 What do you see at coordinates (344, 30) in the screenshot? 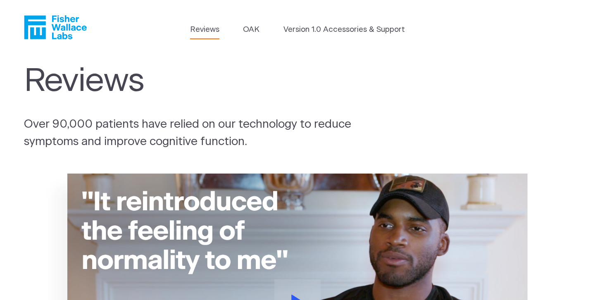
I see `a: Version 1.0 Accessories & Support` at bounding box center [344, 30].